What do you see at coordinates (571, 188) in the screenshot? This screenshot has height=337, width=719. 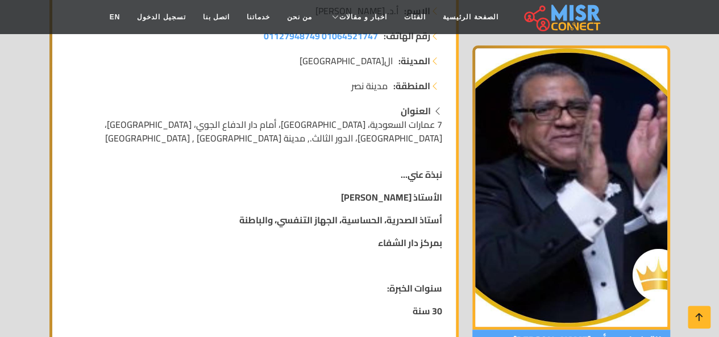 I see `img: أ.د. سيد الاطروشي` at bounding box center [571, 188].